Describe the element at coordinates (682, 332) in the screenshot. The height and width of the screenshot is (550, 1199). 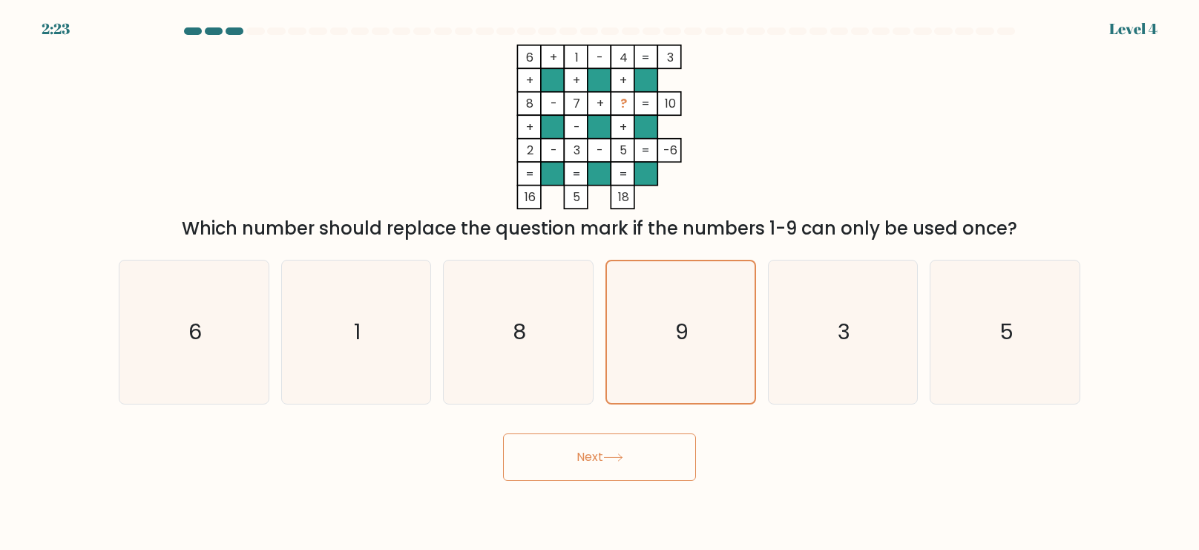
I see `text: 9` at that location.